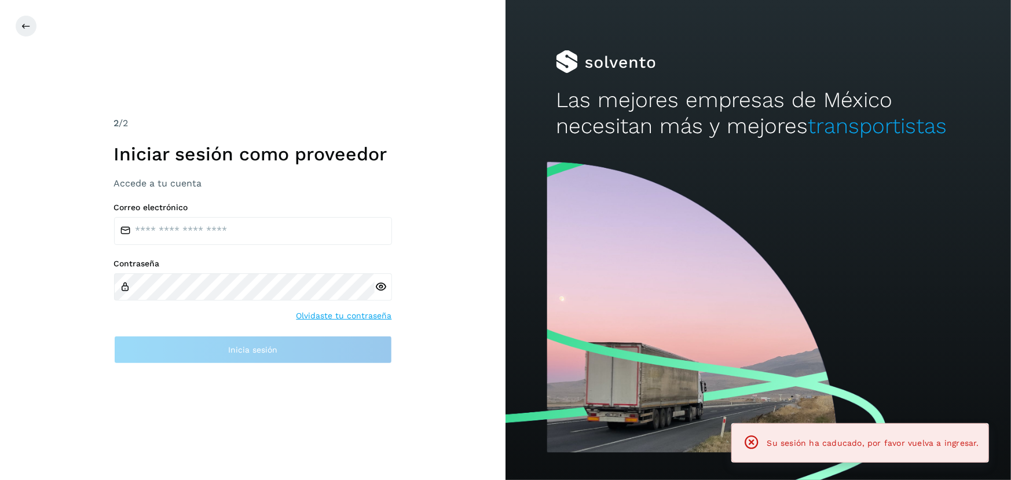 The height and width of the screenshot is (480, 1011). What do you see at coordinates (116, 123) in the screenshot?
I see `span: 2` at bounding box center [116, 123].